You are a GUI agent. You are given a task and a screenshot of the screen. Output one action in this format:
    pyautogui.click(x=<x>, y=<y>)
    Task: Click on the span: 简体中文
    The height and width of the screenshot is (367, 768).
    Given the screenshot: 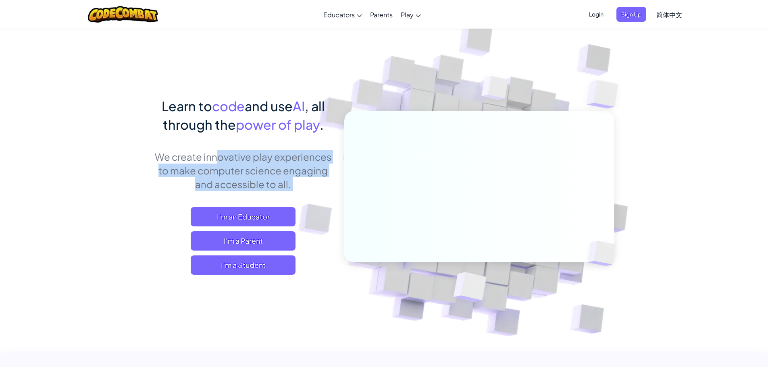 What is the action you would take?
    pyautogui.click(x=669, y=15)
    